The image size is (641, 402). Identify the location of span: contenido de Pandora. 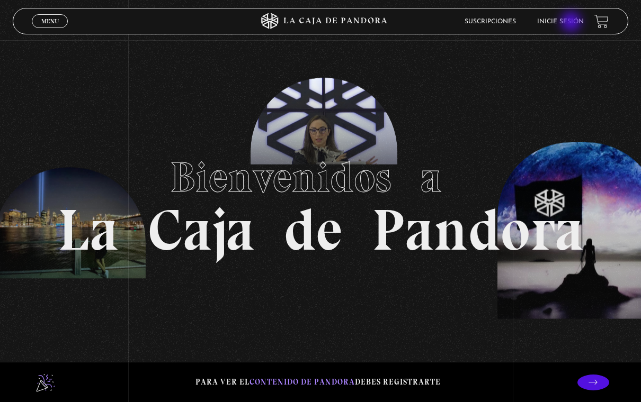
(302, 382).